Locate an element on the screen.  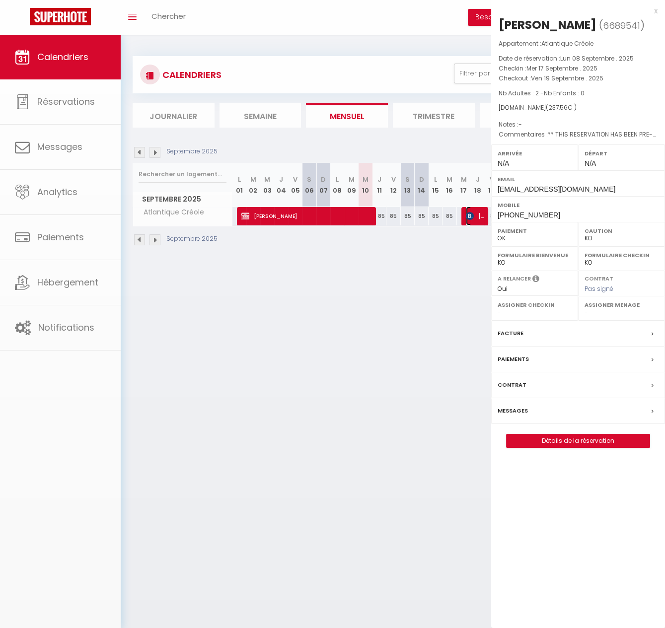
button: Ouvrir le widget de chat LiveChat is located at coordinates (23, 19).